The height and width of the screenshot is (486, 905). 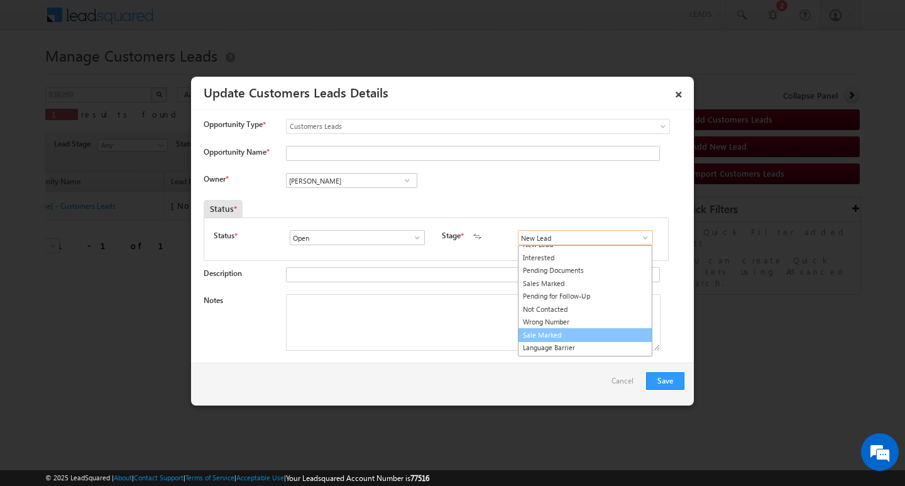 I want to click on button: Save, so click(x=665, y=381).